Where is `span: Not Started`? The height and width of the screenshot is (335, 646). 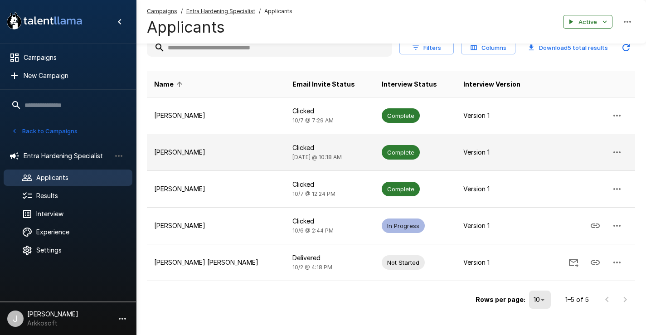 span: Not Started is located at coordinates (403, 262).